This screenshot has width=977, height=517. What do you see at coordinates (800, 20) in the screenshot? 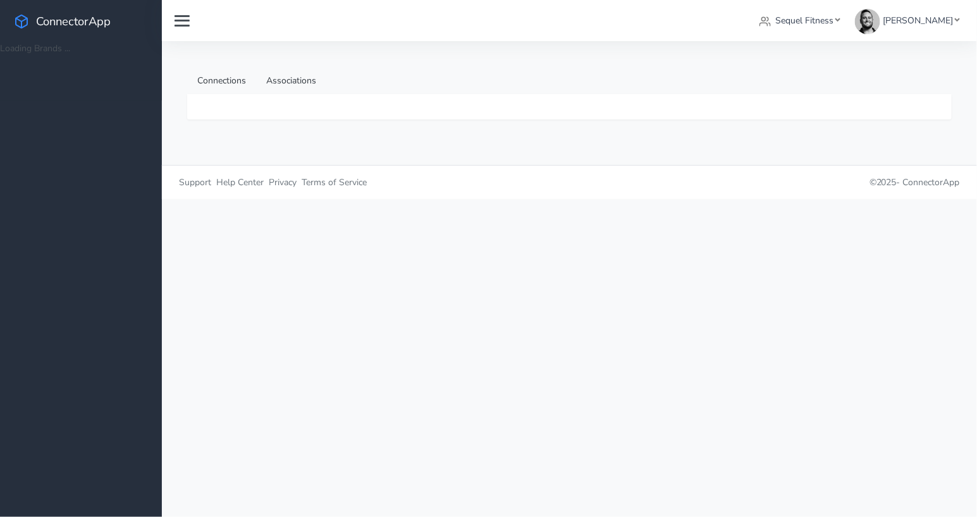
I see `a: Sequel Fitness` at bounding box center [800, 20].